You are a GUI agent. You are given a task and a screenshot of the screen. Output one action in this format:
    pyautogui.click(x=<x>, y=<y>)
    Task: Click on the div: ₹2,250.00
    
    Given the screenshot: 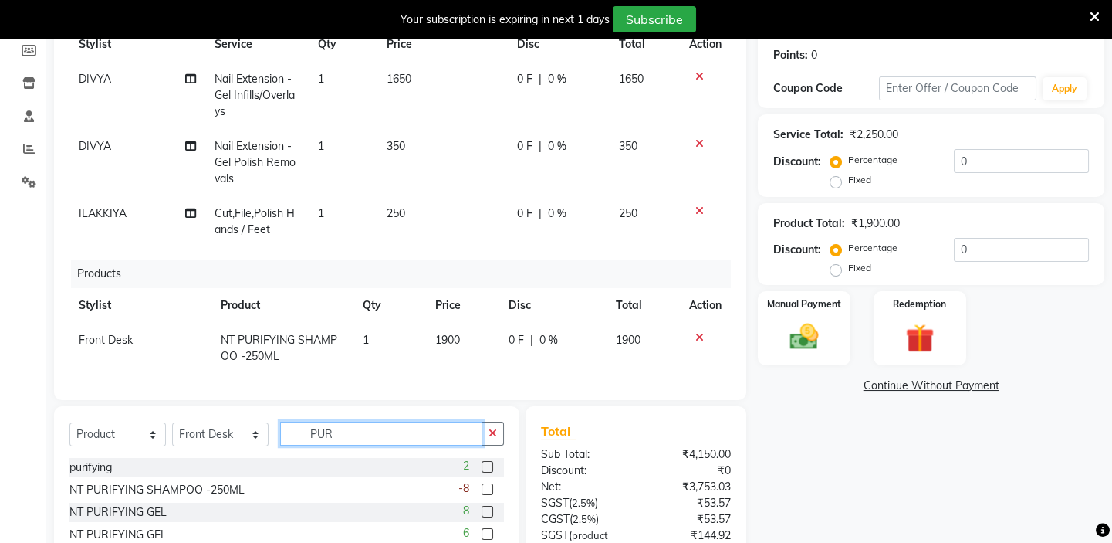 What is the action you would take?
    pyautogui.click(x=874, y=134)
    